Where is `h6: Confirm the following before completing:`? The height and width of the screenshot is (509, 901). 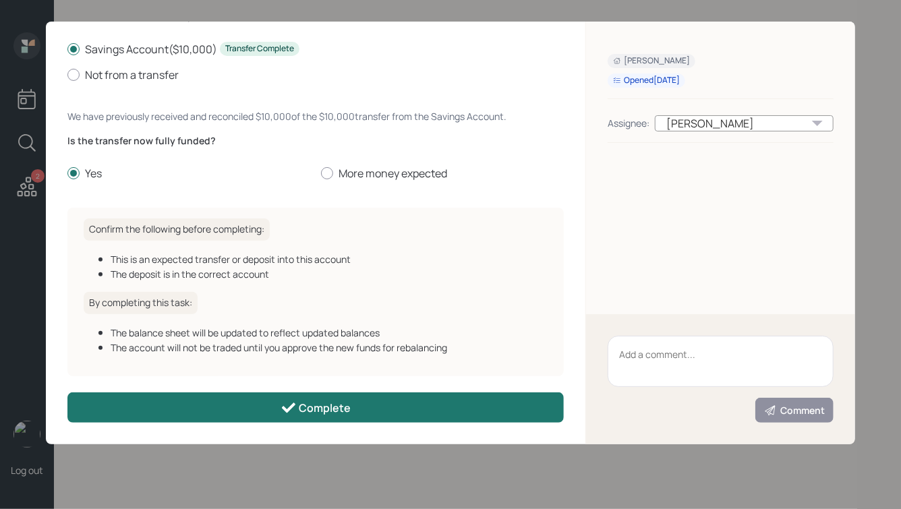 h6: Confirm the following before completing: is located at coordinates (177, 229).